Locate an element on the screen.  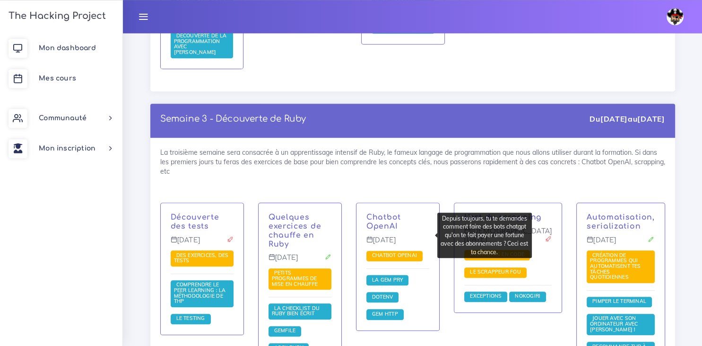
span: Communauté is located at coordinates (62, 118).